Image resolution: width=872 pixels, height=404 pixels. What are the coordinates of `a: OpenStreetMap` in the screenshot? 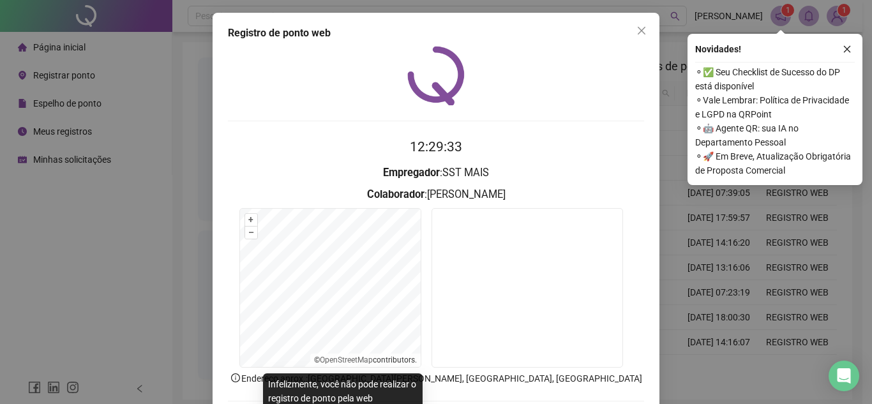 It's located at (346, 360).